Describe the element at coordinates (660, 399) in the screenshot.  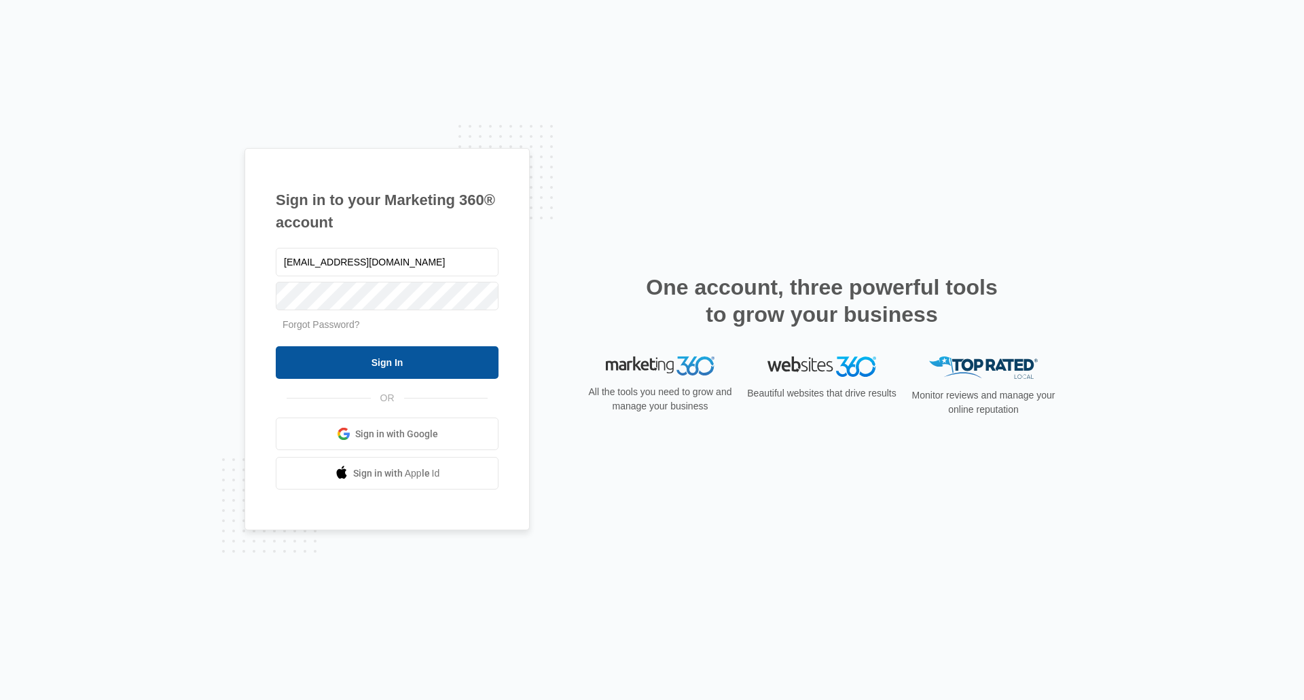
I see `p: All the tools you need to grow and manage your business` at that location.